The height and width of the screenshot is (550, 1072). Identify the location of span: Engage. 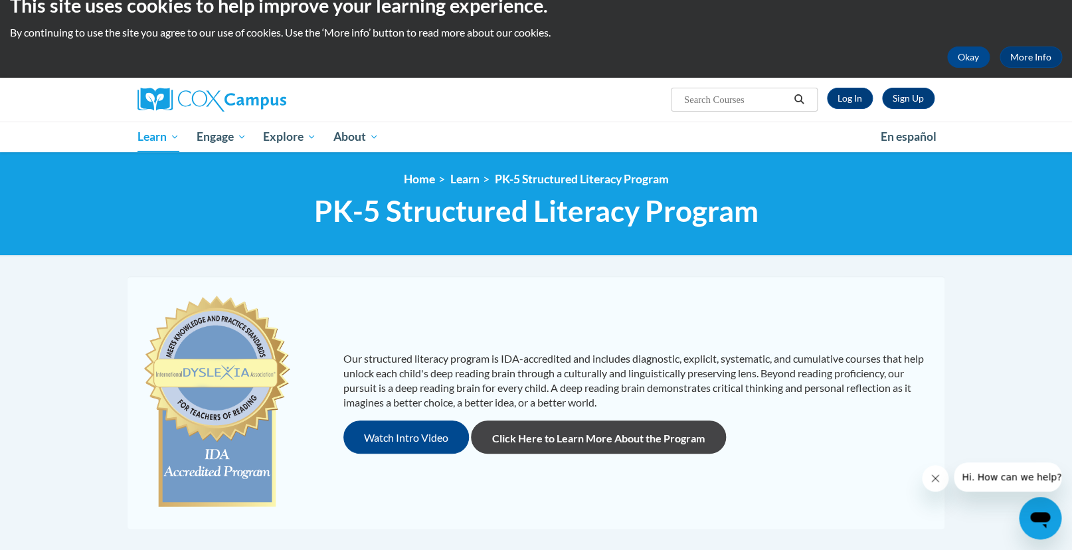
(221, 137).